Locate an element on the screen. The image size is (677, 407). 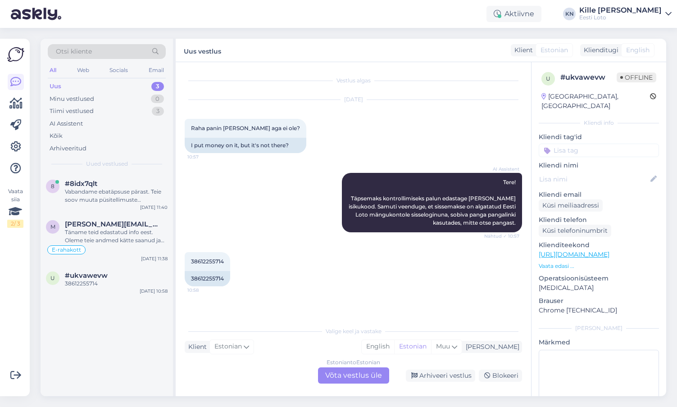
p: Märkmed is located at coordinates (599, 342).